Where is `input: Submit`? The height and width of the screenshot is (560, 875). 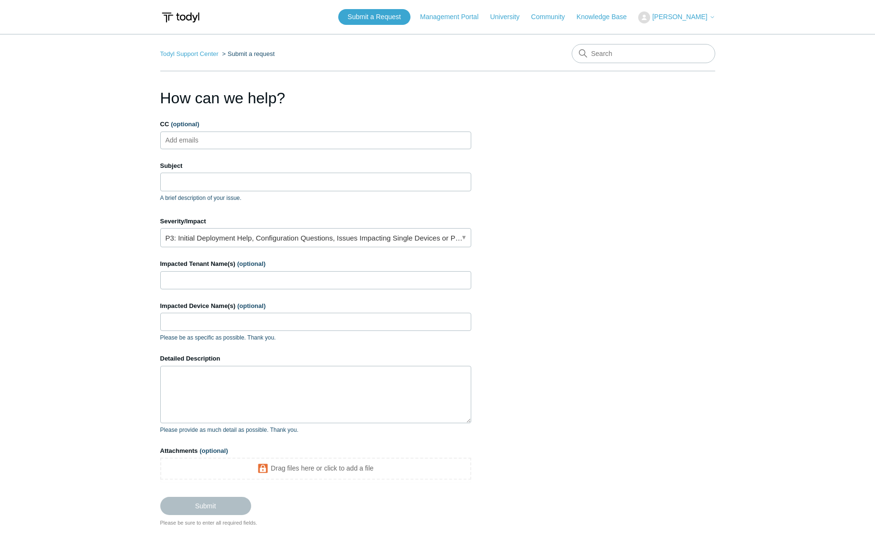
input: Submit is located at coordinates (206, 506).